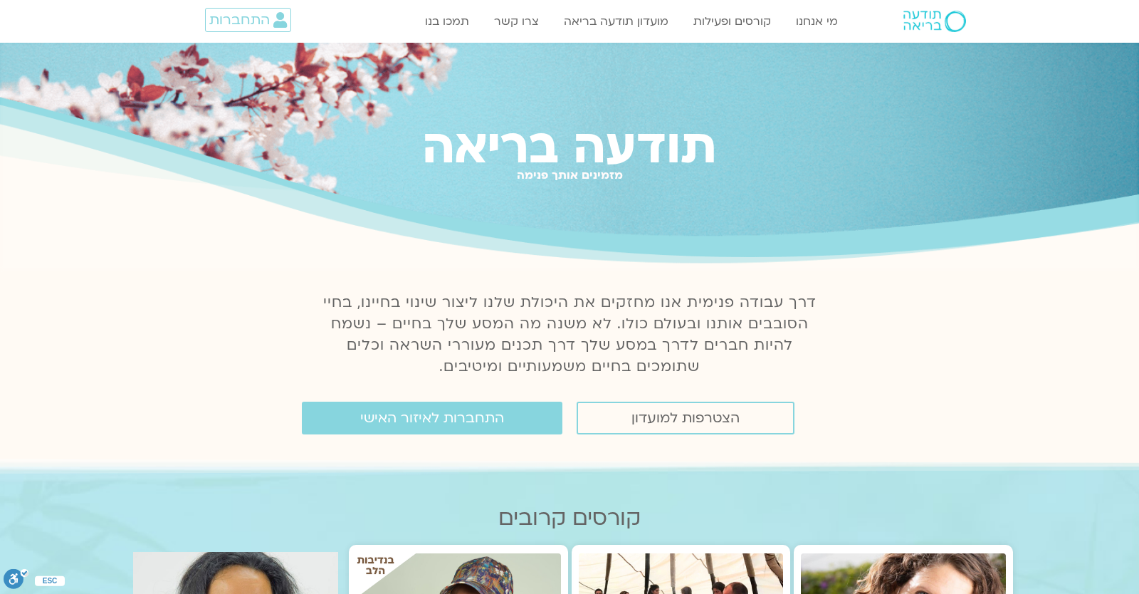 Image resolution: width=1139 pixels, height=594 pixels. I want to click on img: תודעה בריאה, so click(935, 21).